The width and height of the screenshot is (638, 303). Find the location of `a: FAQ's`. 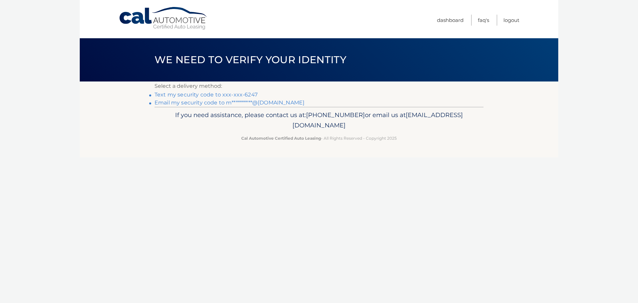

a: FAQ's is located at coordinates (483, 20).